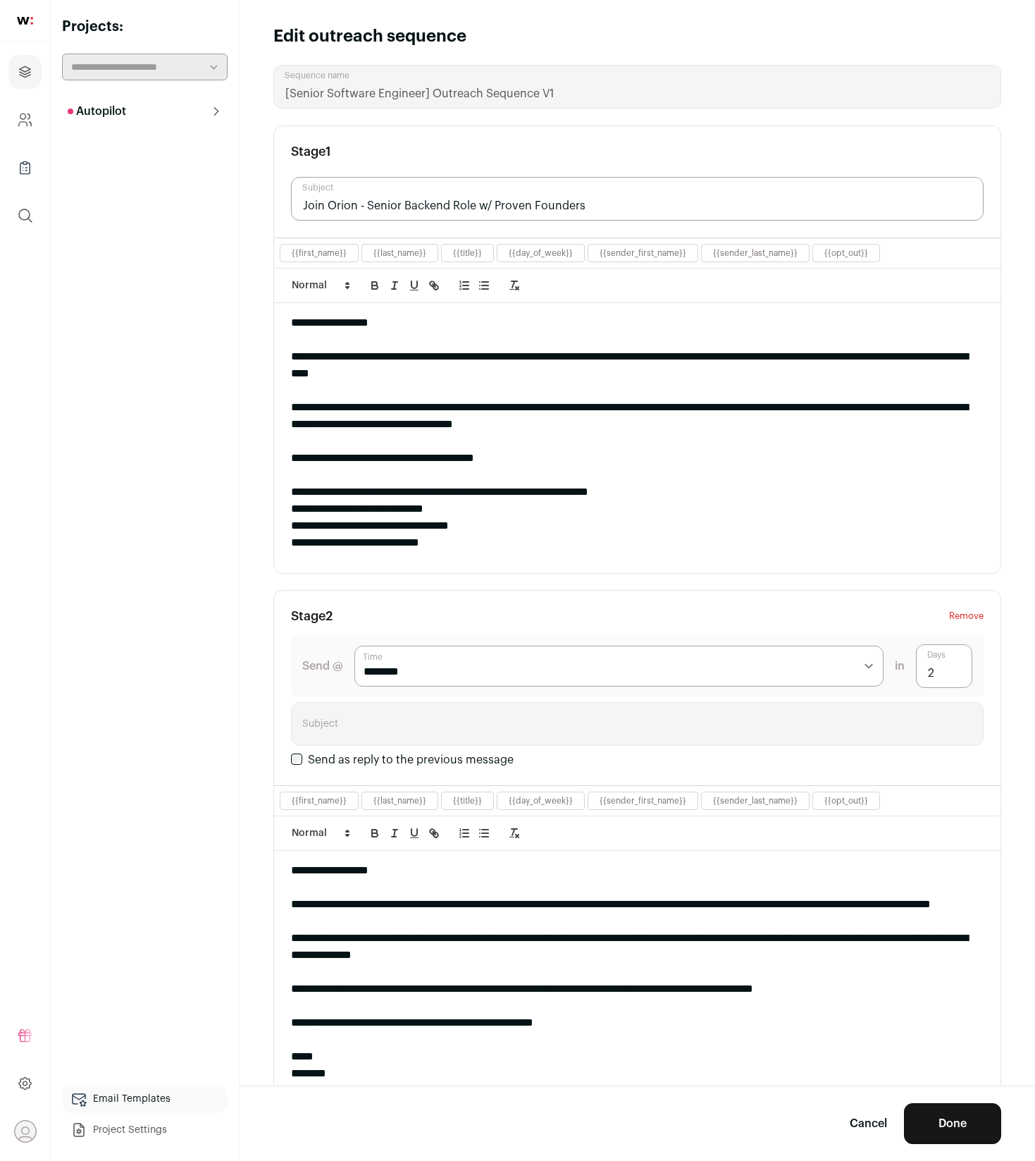  What do you see at coordinates (144, 111) in the screenshot?
I see `button: Autopilot` at bounding box center [144, 111].